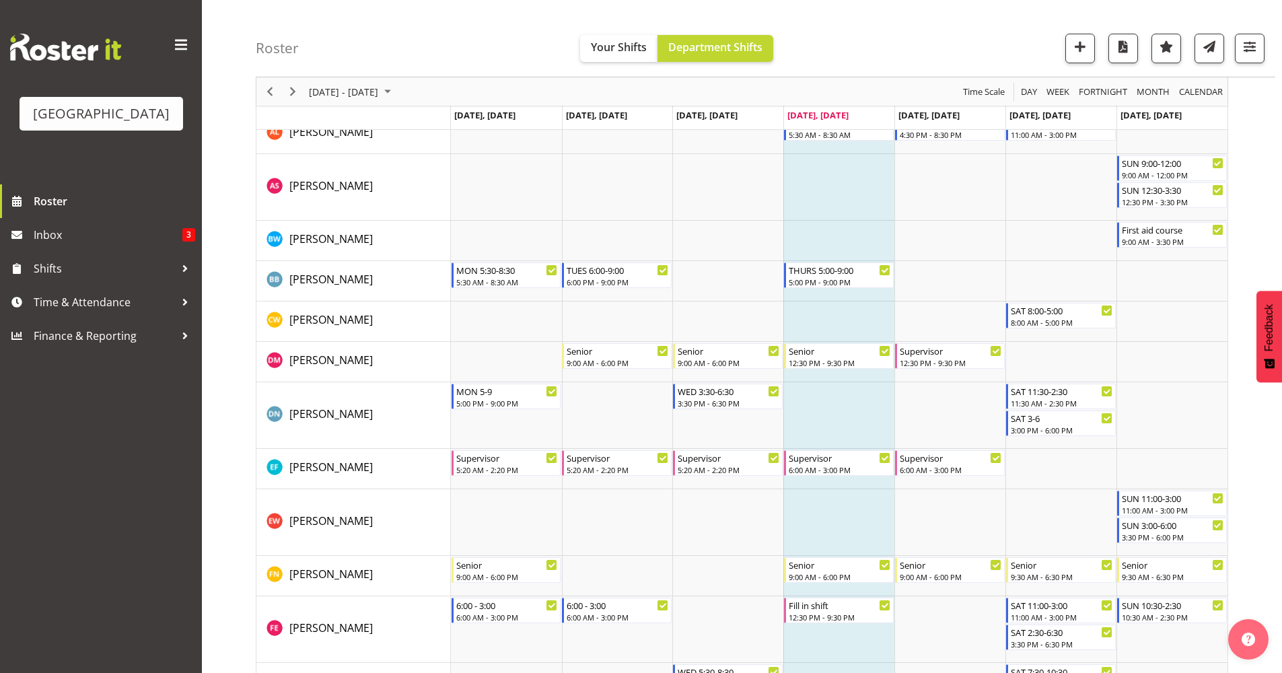  I want to click on div: SUN 9:00-12:00, so click(1172, 163).